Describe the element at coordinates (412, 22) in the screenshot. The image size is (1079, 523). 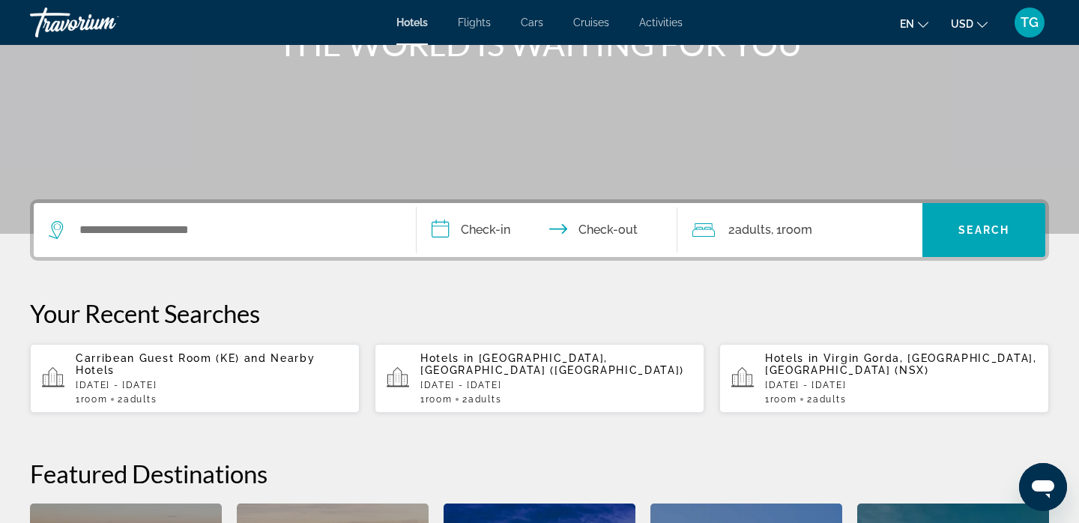
I see `a: Hotels` at that location.